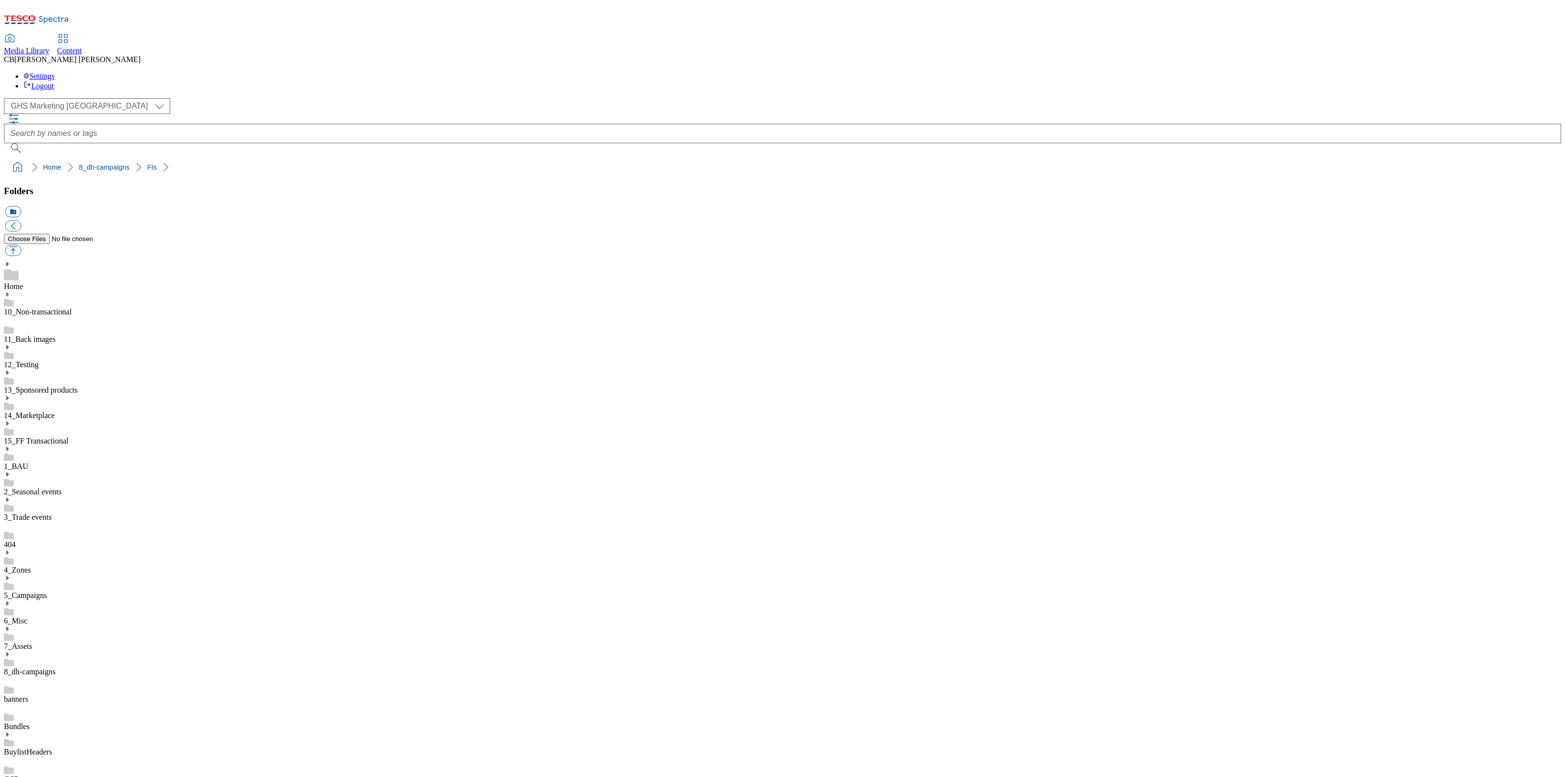 Image resolution: width=1565 pixels, height=777 pixels. Describe the element at coordinates (783, 134) in the screenshot. I see `input: Search by names or tags` at that location.